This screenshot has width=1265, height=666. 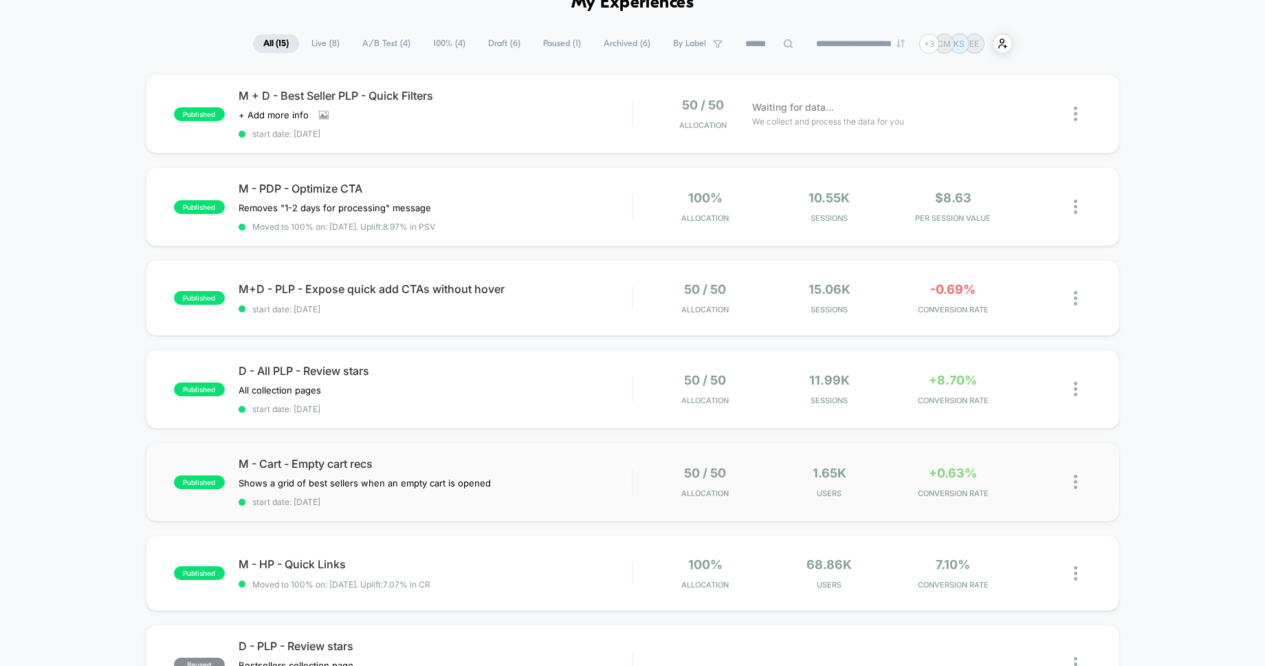 I want to click on p: EE, so click(x=975, y=43).